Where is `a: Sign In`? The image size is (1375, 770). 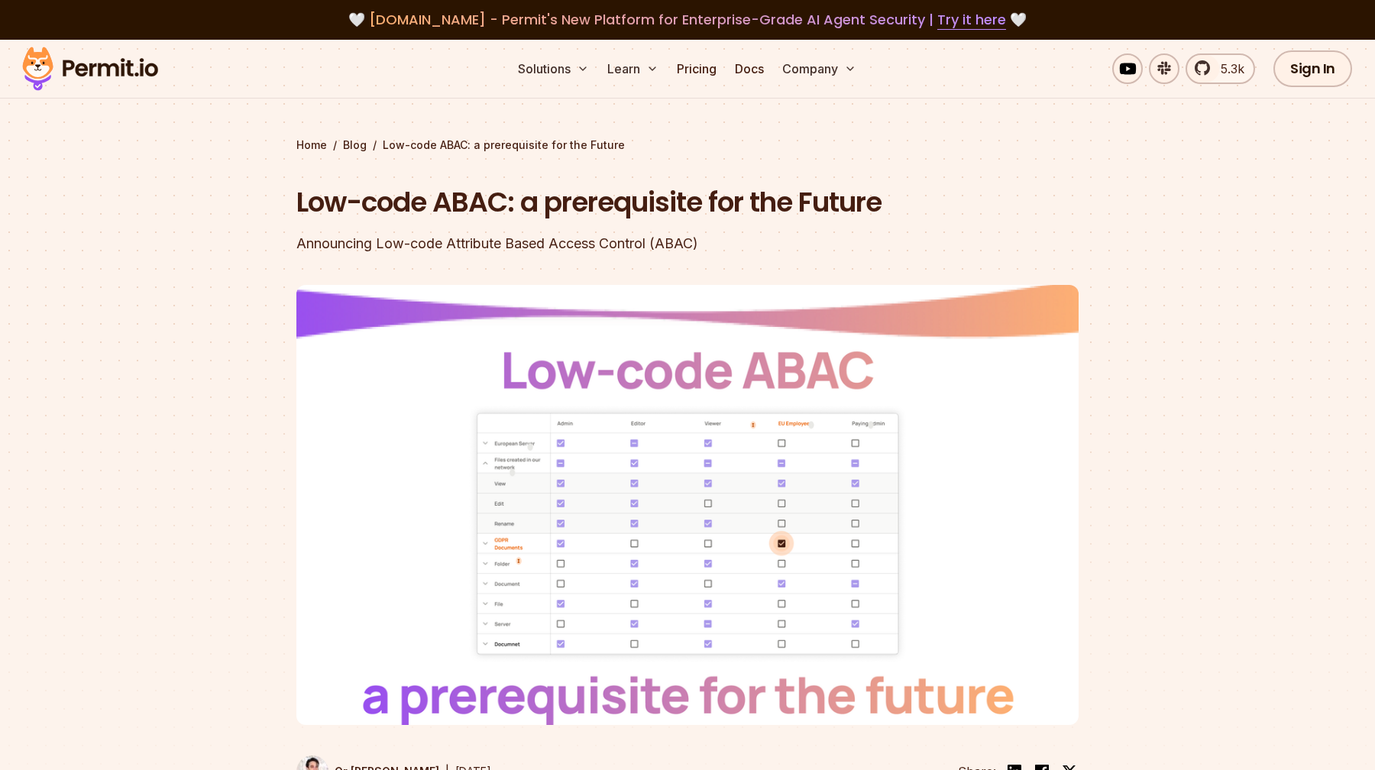 a: Sign In is located at coordinates (1312, 69).